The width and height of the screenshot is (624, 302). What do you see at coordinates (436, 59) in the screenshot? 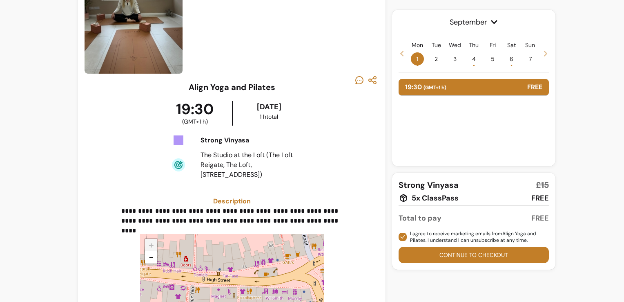
I see `span: 2` at bounding box center [436, 59].